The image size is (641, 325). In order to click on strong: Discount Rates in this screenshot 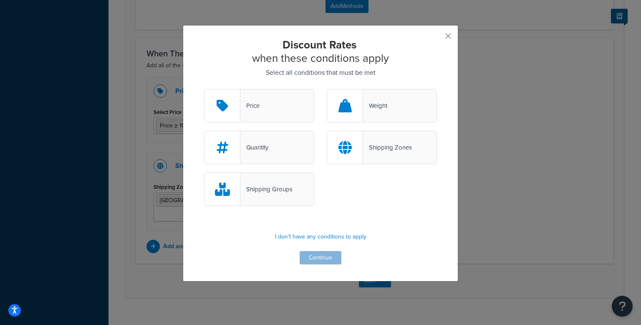, I will do `click(319, 45)`.